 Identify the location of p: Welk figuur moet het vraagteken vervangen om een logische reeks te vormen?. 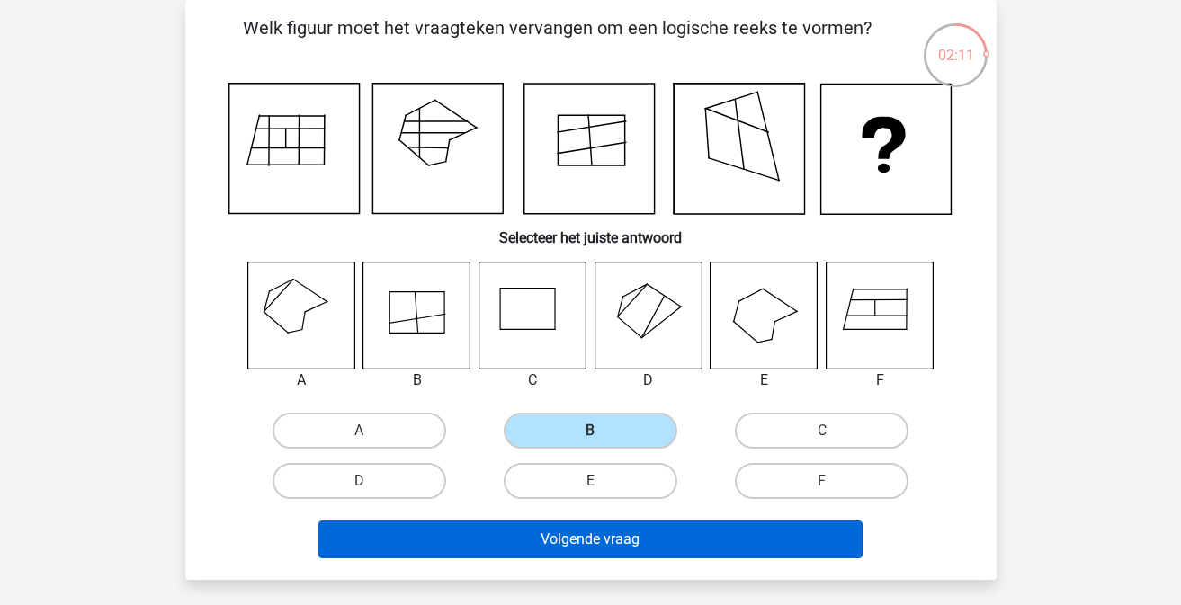
(557, 41).